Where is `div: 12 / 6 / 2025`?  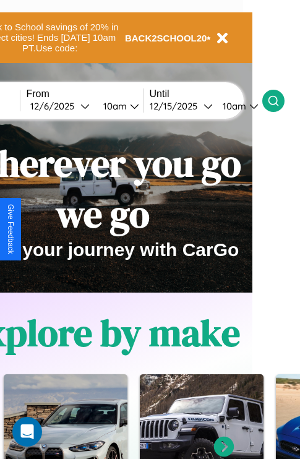 div: 12 / 6 / 2025 is located at coordinates (55, 106).